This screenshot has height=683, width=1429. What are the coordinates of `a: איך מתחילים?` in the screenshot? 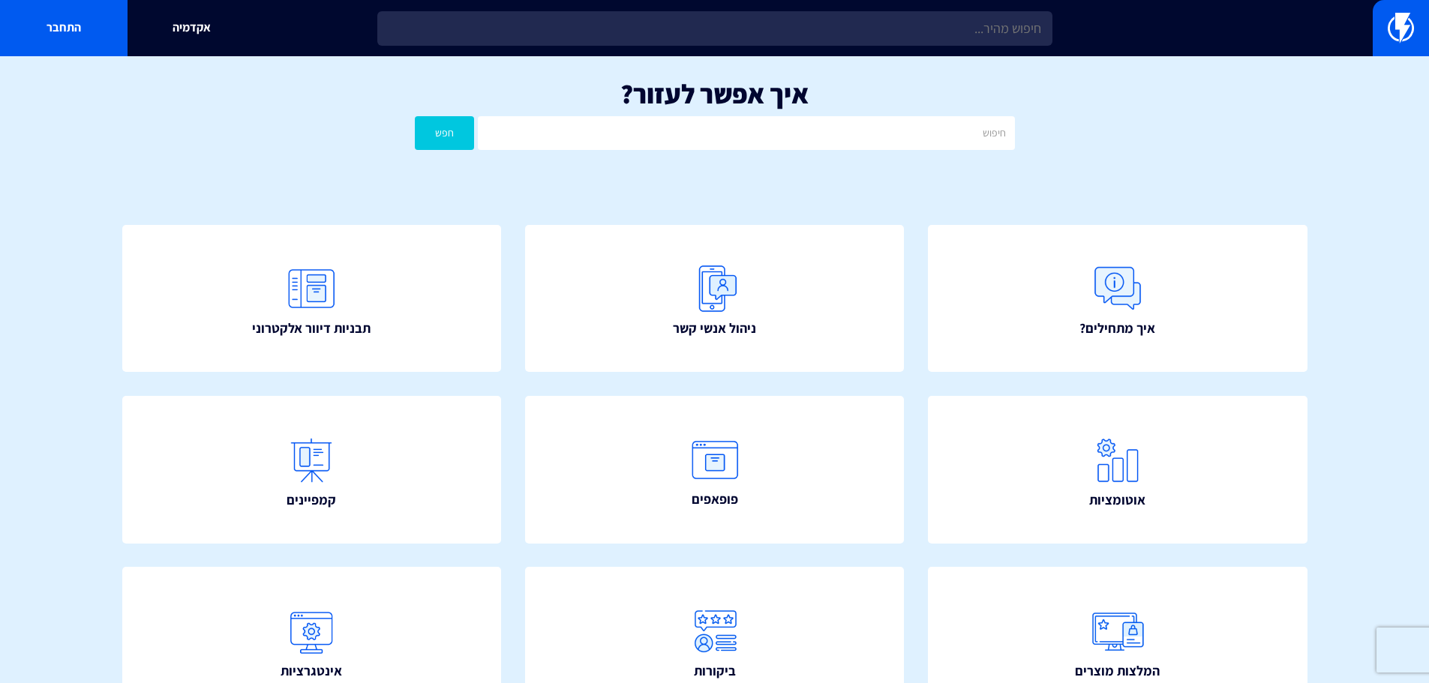 It's located at (1118, 299).